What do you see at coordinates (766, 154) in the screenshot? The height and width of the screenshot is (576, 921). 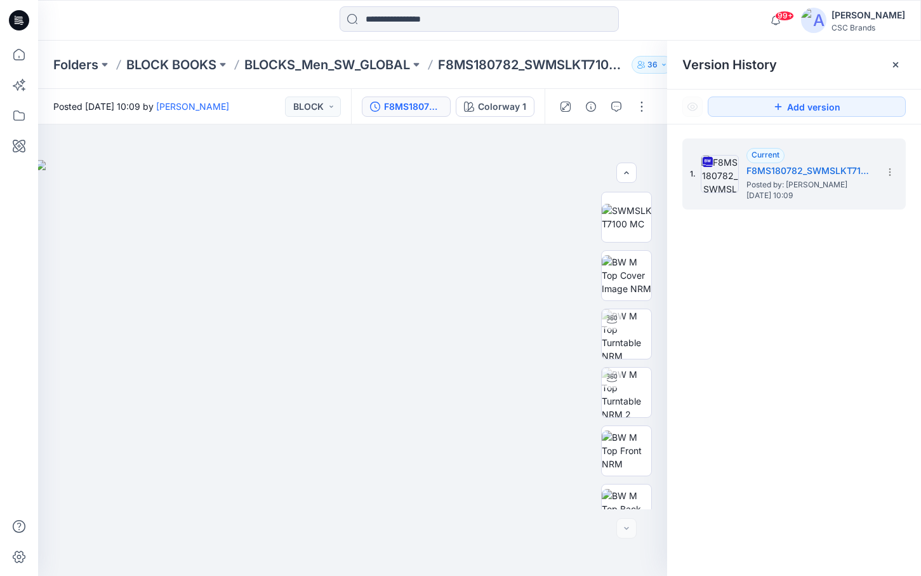 I see `span: Current` at bounding box center [766, 154].